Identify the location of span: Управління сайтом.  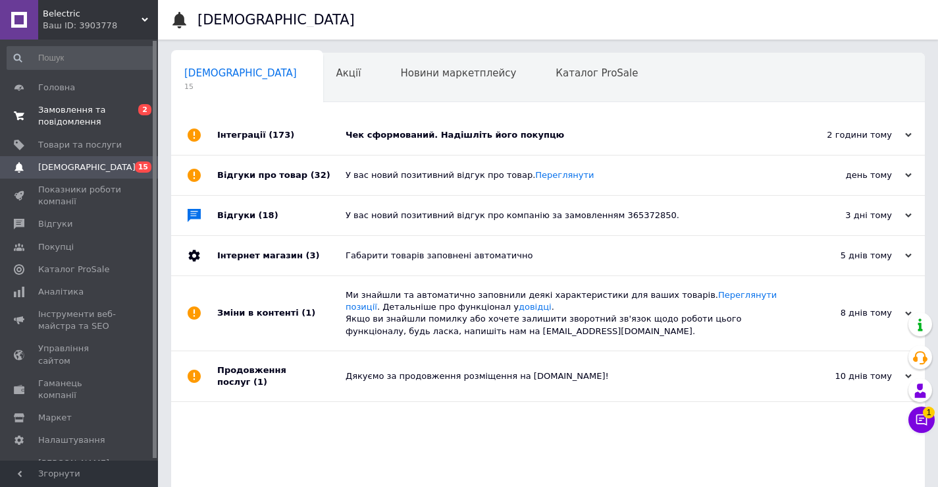
(80, 354).